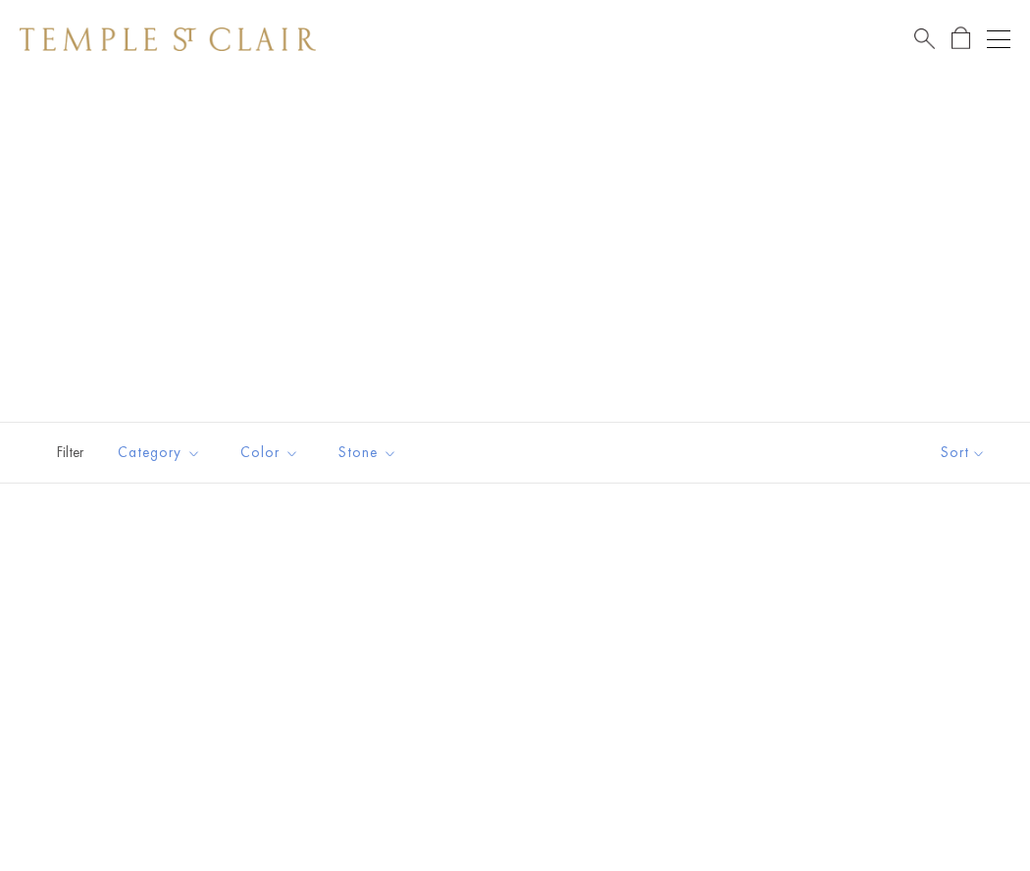  What do you see at coordinates (162, 452) in the screenshot?
I see `span: Category` at bounding box center [162, 452].